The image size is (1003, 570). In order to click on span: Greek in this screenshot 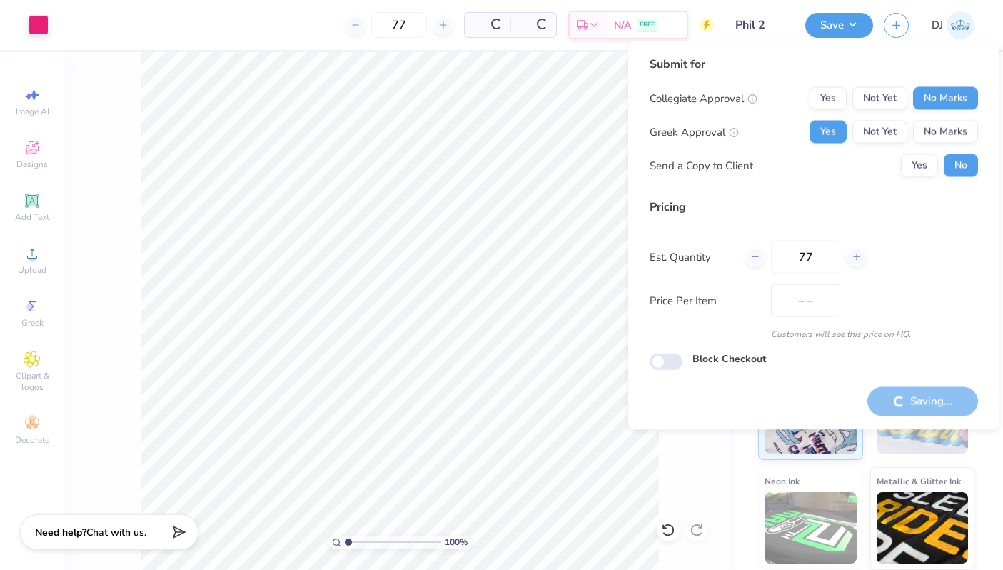, I will do `click(32, 323)`.